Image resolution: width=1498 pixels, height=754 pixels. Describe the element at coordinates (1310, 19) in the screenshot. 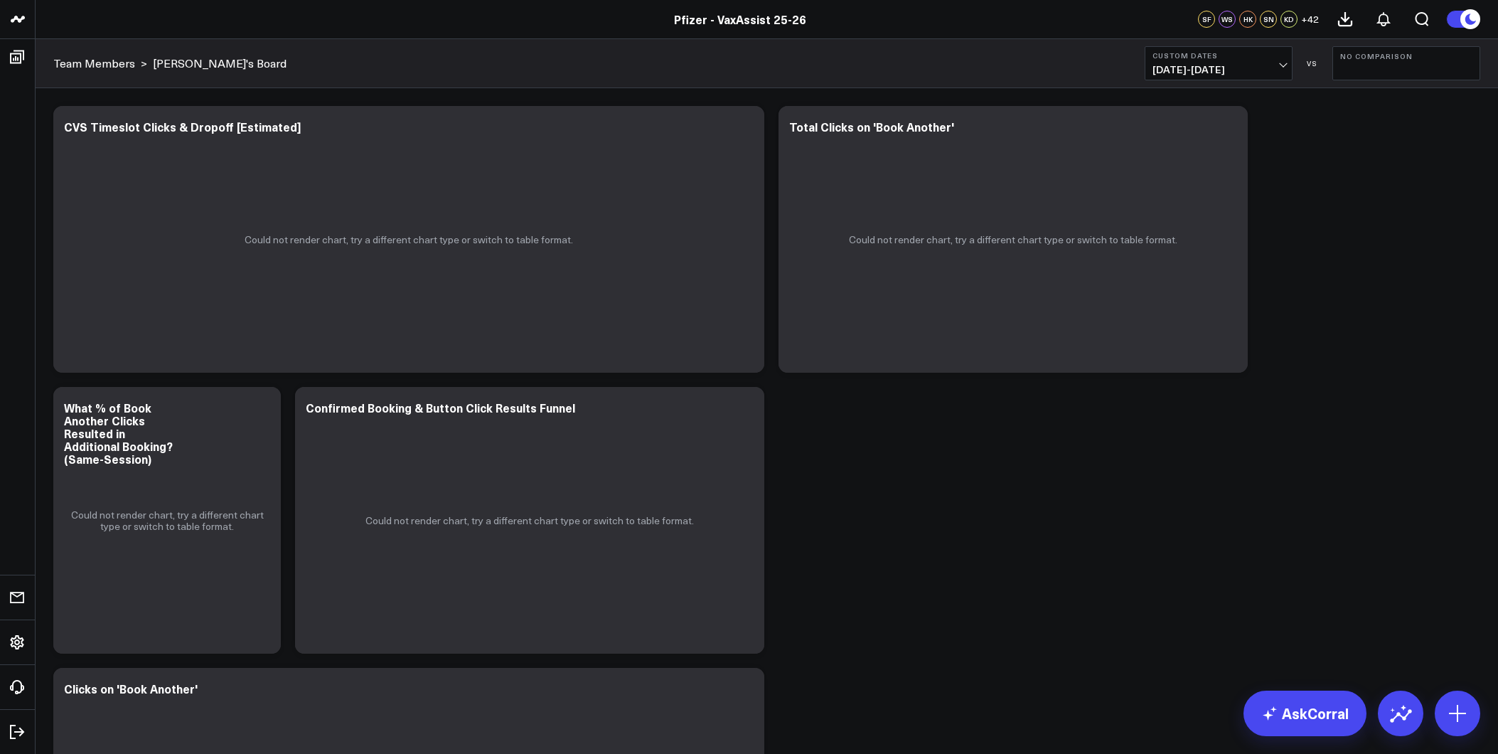

I see `span: + 42` at that location.